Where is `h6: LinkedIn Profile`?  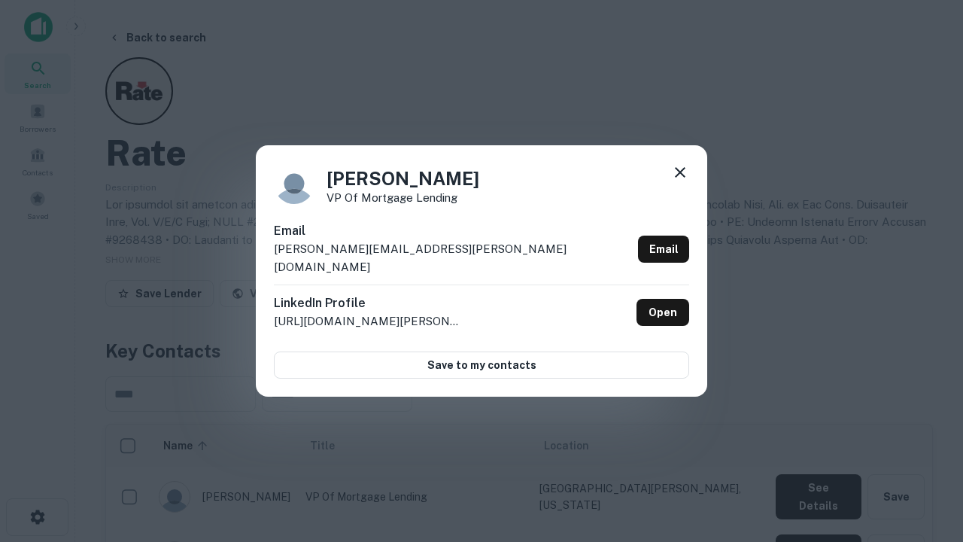 h6: LinkedIn Profile is located at coordinates (368, 303).